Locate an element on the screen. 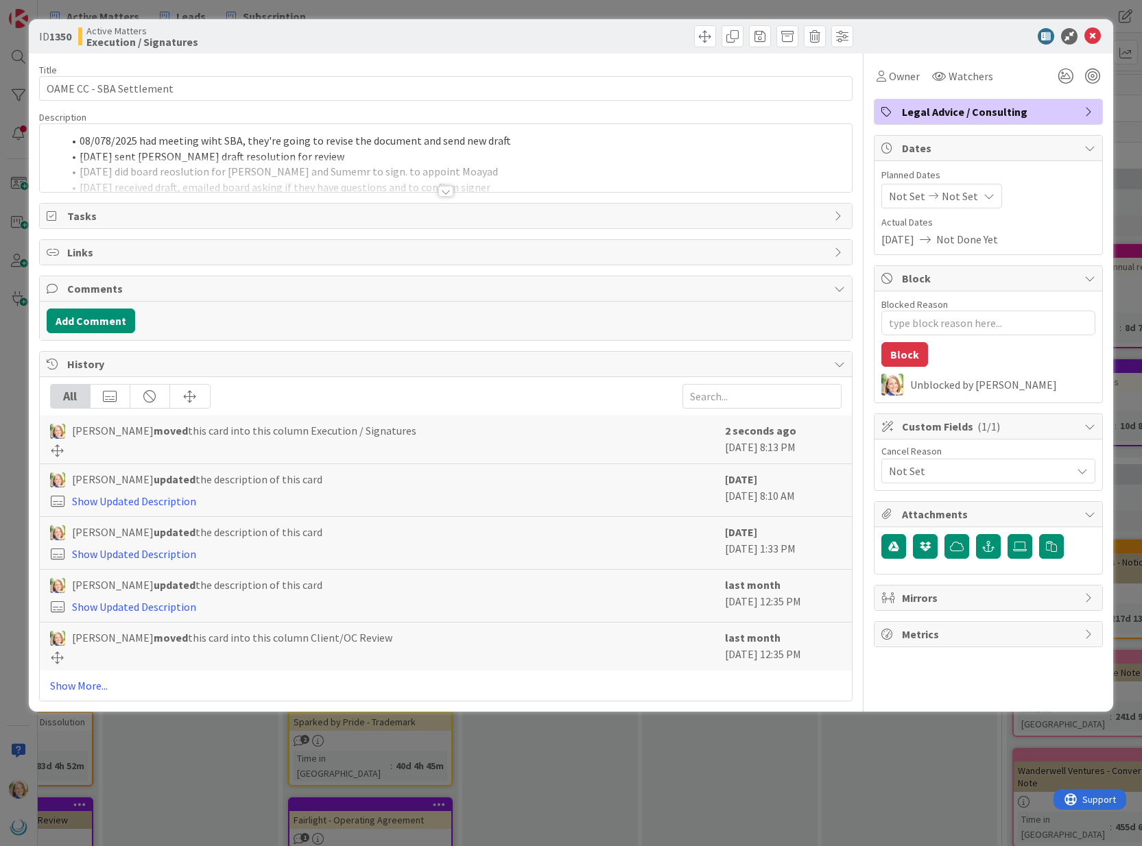 The width and height of the screenshot is (1142, 846). span: Custom Fields is located at coordinates (989, 426).